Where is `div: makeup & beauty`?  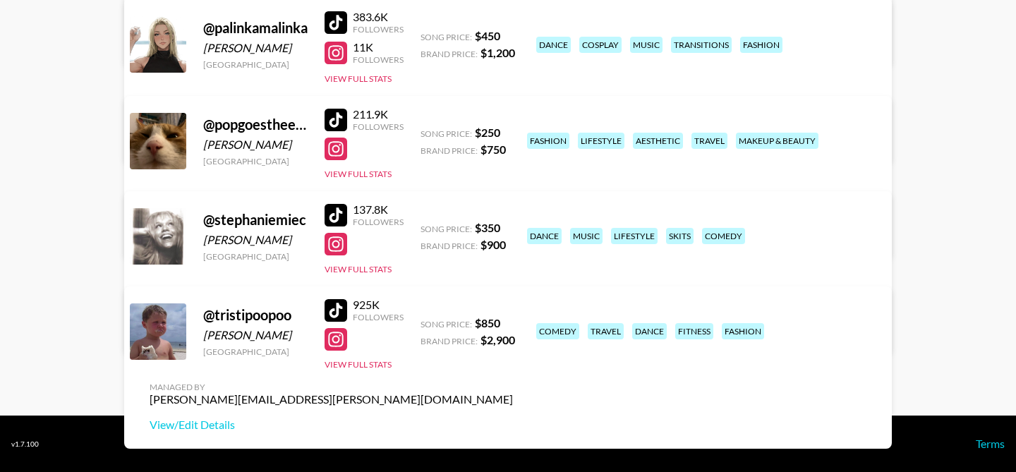 div: makeup & beauty is located at coordinates (777, 140).